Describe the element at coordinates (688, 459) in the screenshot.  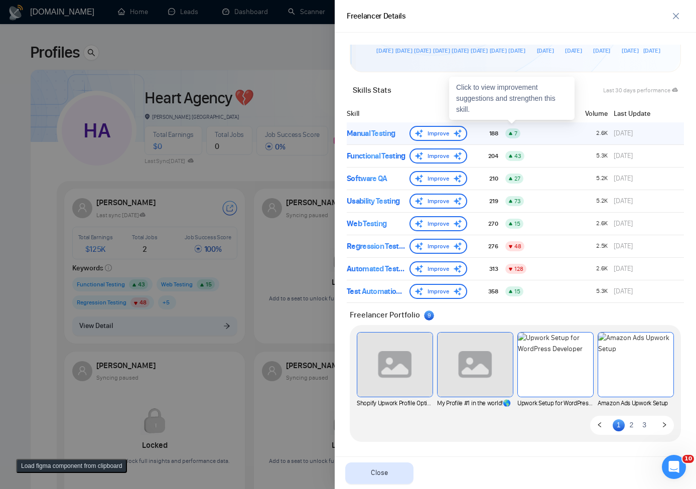
I see `span: 10` at that location.